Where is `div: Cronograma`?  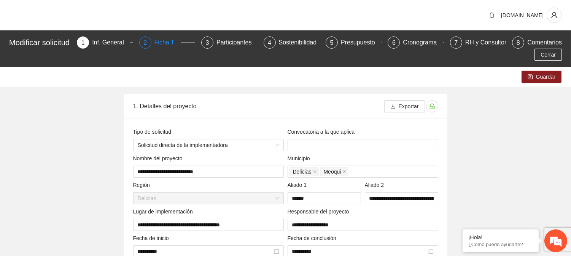 div: Cronograma is located at coordinates (423, 43).